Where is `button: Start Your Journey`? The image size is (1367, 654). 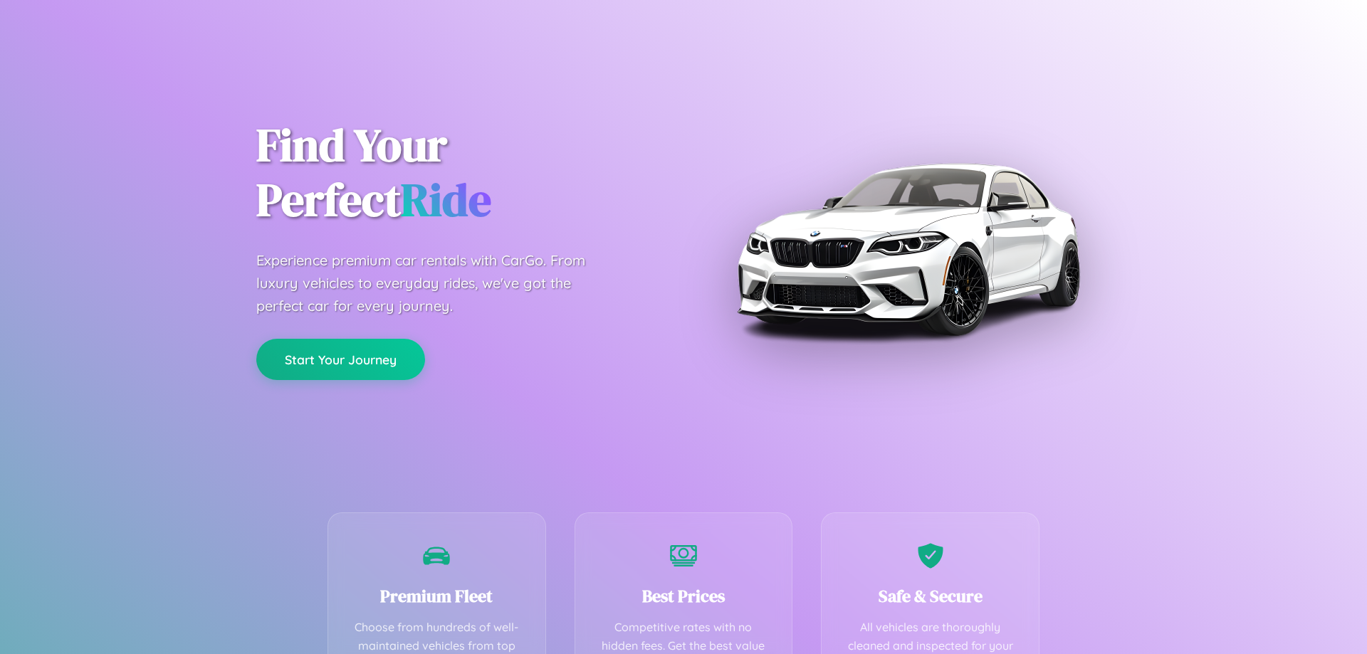
button: Start Your Journey is located at coordinates (340, 360).